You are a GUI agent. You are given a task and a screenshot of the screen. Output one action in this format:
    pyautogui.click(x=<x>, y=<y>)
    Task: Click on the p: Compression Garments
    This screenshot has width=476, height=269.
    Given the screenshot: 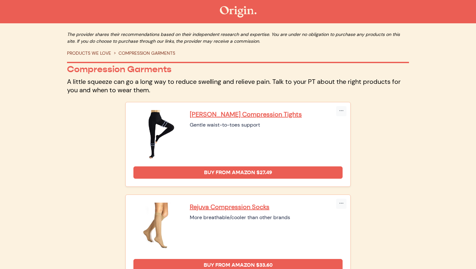 What is the action you would take?
    pyautogui.click(x=238, y=69)
    